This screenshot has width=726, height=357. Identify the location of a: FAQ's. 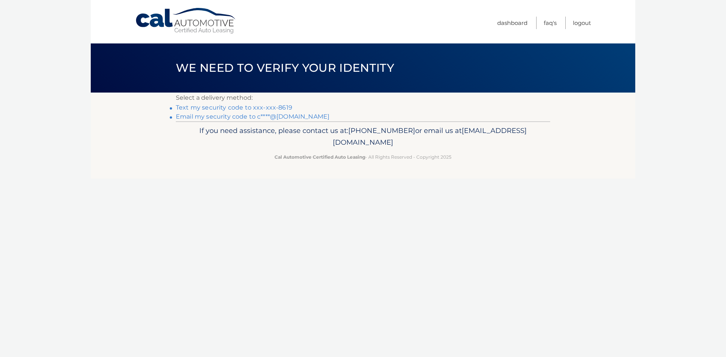
(550, 23).